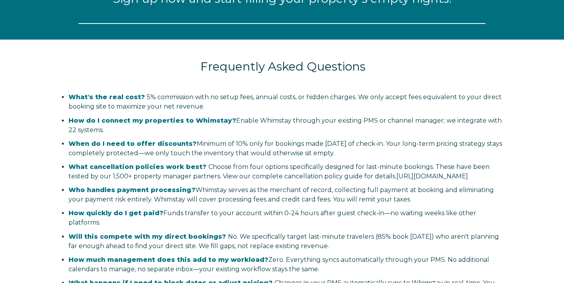 Image resolution: width=564 pixels, height=283 pixels. What do you see at coordinates (285, 101) in the screenshot?
I see `span: 5% commission with no setup fees, annual costs, or hidden charges. We only accept fees equivalent...` at bounding box center [285, 101].